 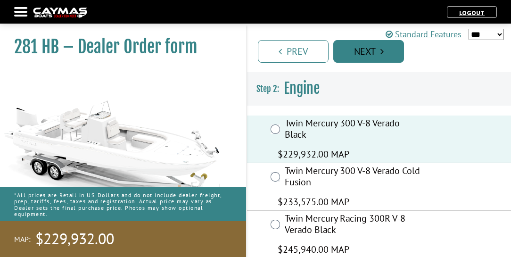 What do you see at coordinates (123, 204) in the screenshot?
I see `p: *All prices are Retail in US Dollars and do not include dealer freight, prep, tariffs, fees, taxe...` at bounding box center [123, 204].